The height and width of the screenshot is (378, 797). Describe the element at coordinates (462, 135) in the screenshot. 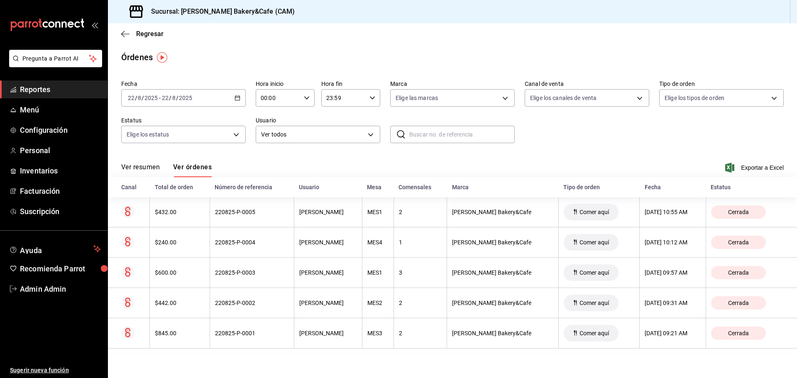

I see `input: Buscar no. de referencia` at that location.